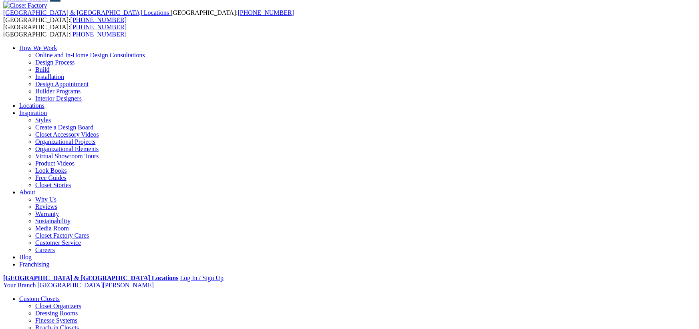 This screenshot has height=329, width=699. I want to click on a: Log In / Sign Up, so click(201, 278).